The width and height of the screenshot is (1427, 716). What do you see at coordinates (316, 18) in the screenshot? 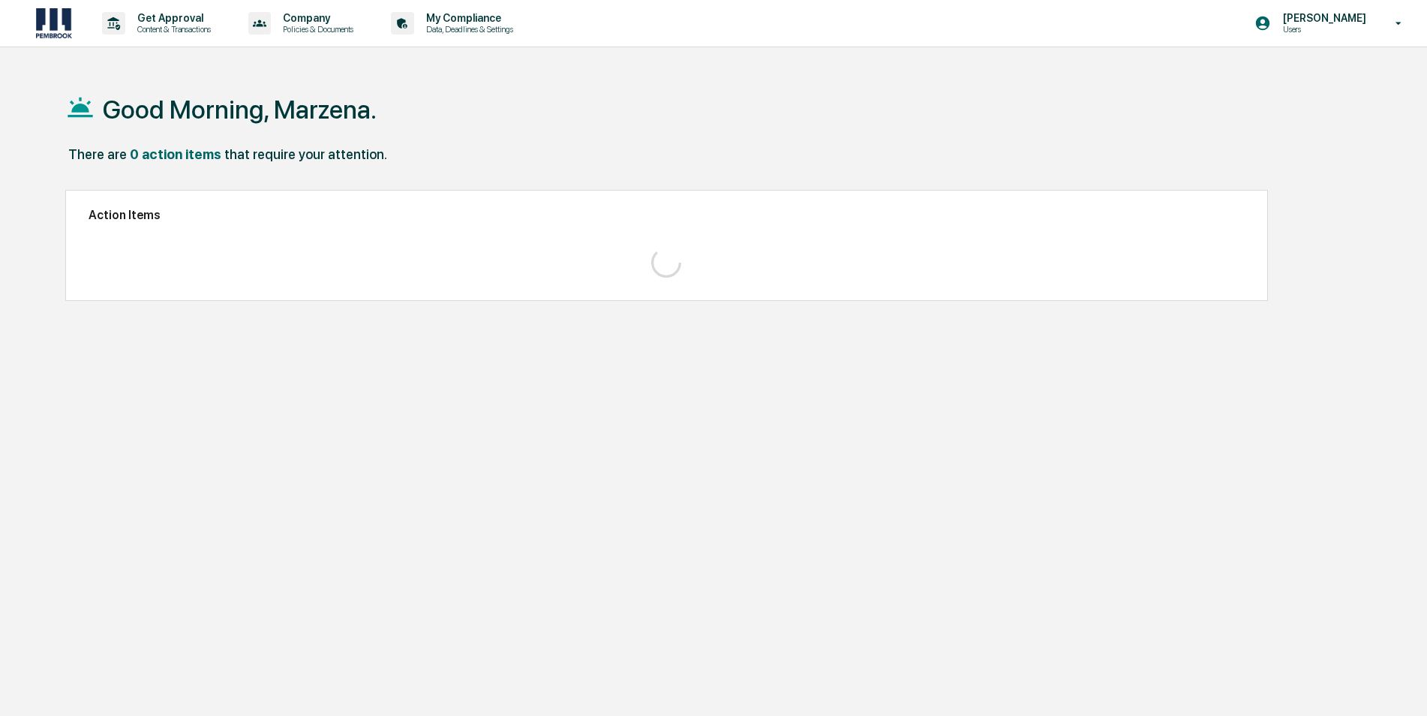
I see `p: Company` at bounding box center [316, 18].